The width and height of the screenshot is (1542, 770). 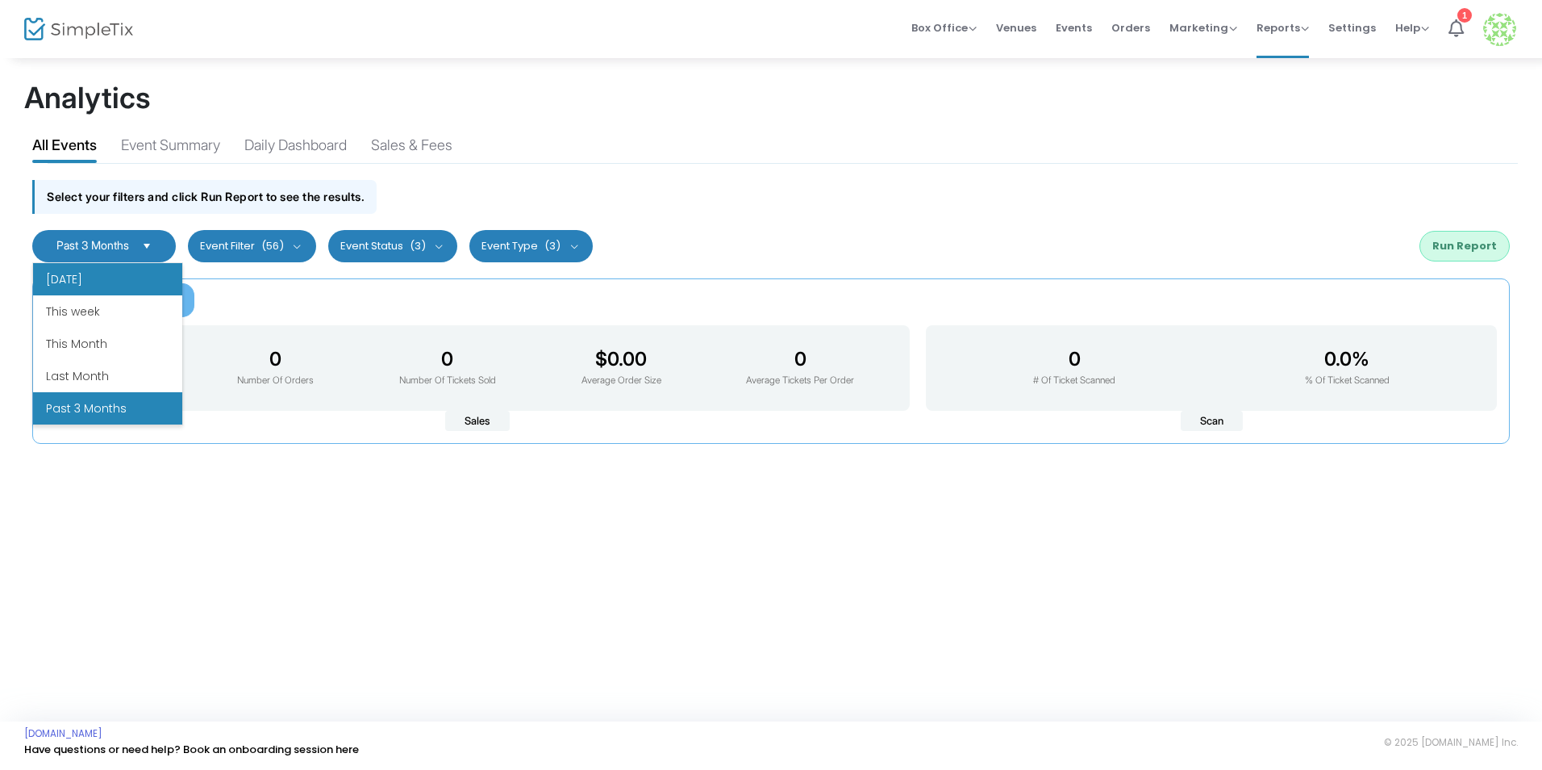 I want to click on button: Event Filter(56), so click(x=252, y=246).